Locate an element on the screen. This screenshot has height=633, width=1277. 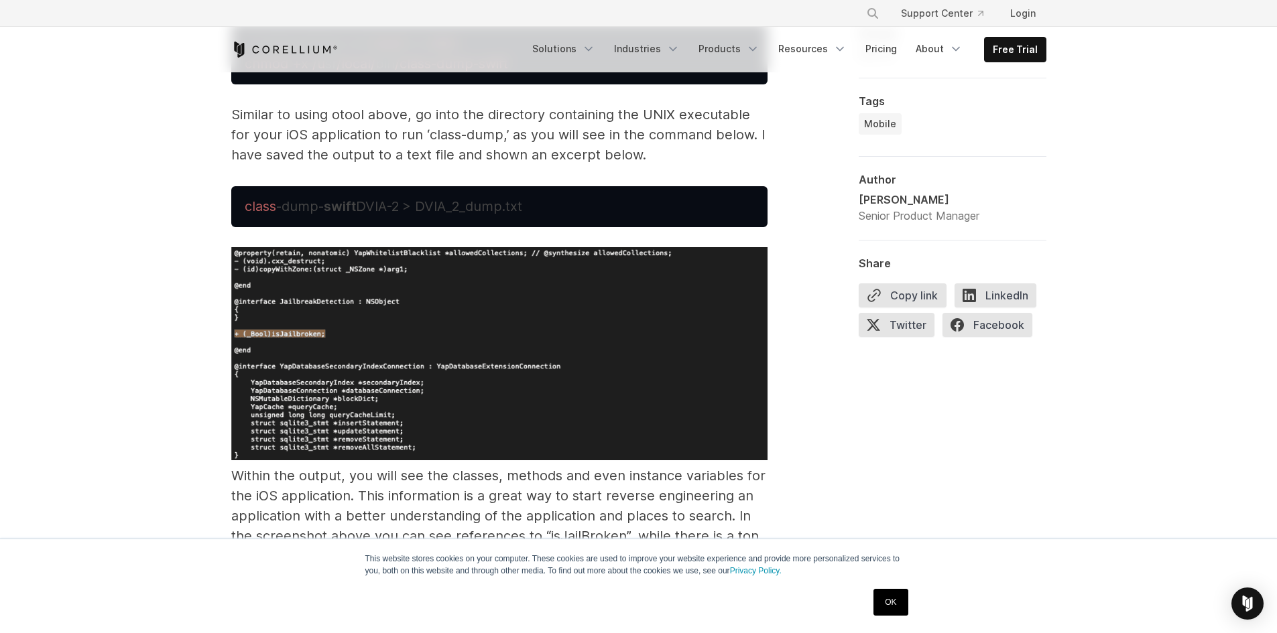
span: -dump- DVIA-2 > DVIA_2_dump.txt is located at coordinates (399, 206).